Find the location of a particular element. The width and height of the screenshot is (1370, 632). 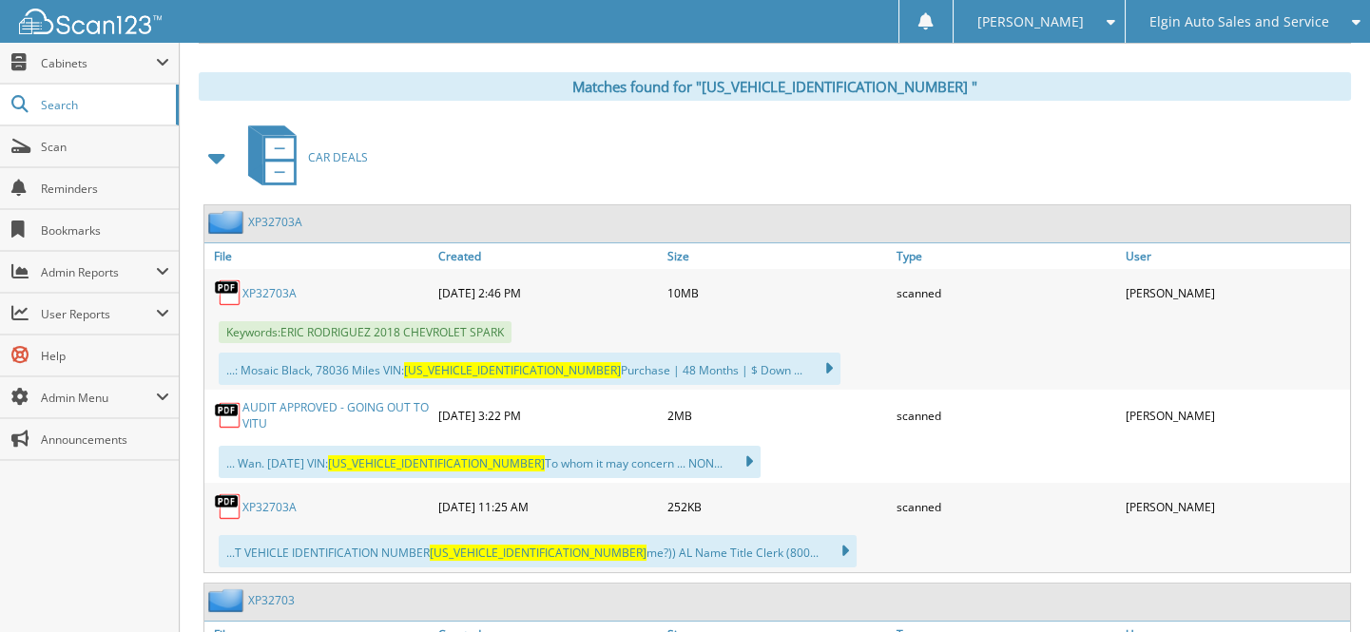

div: 2MB is located at coordinates (777, 416).